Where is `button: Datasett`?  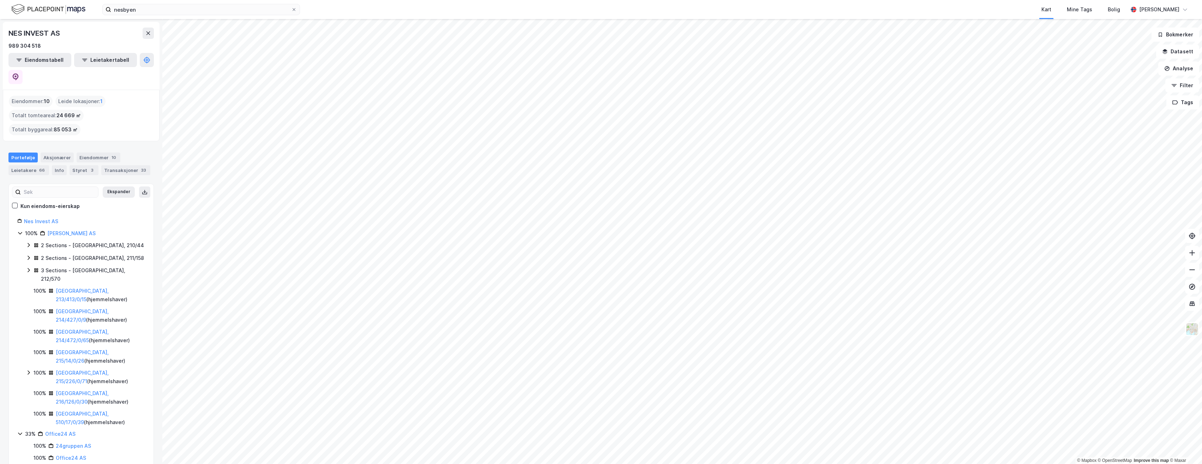 button: Datasett is located at coordinates (1178, 52).